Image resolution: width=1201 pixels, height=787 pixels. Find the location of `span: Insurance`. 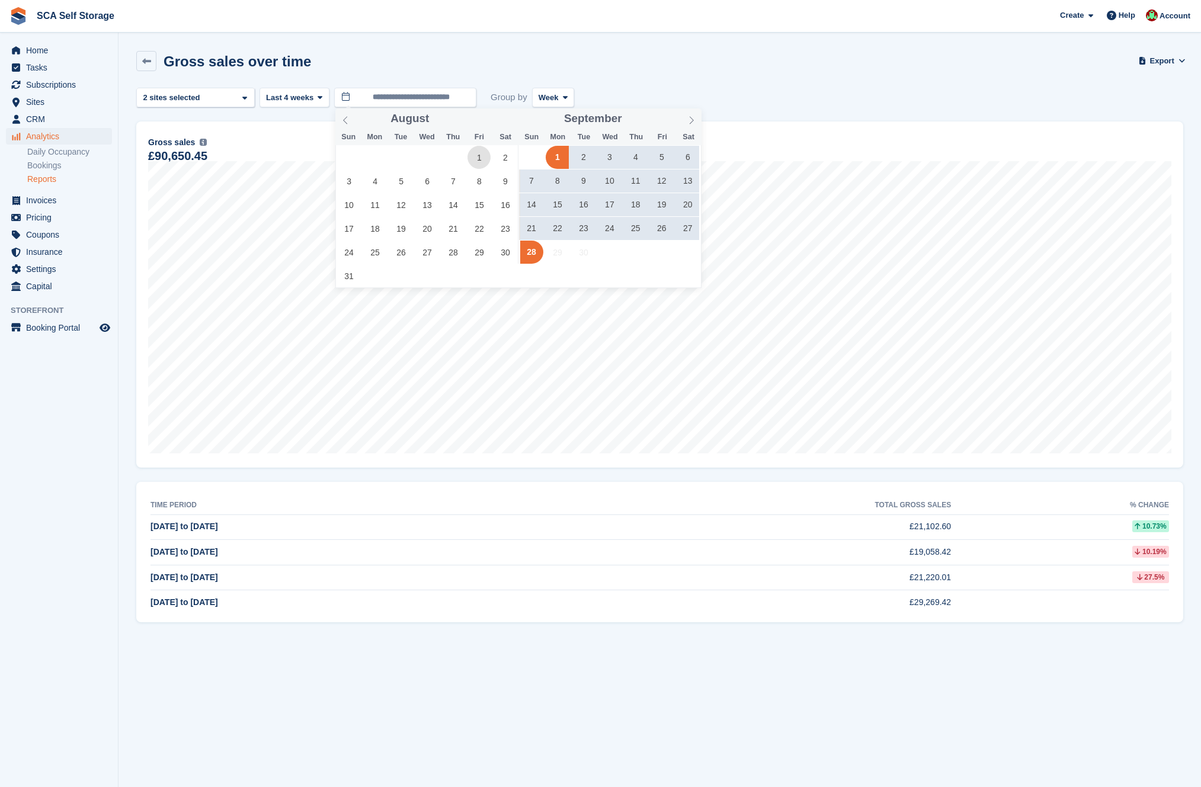

span: Insurance is located at coordinates (62, 252).